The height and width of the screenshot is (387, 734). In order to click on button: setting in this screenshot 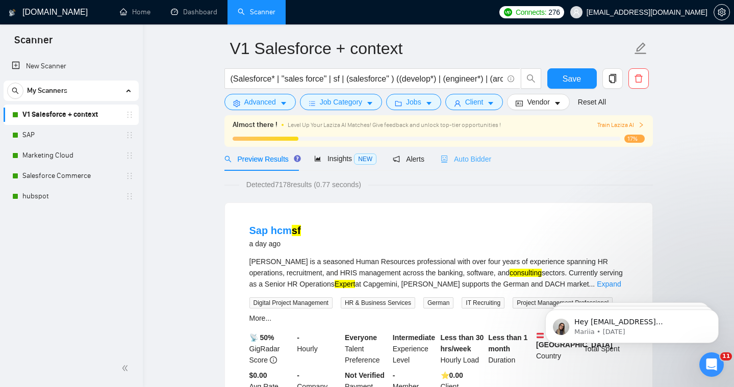, I will do `click(721, 12)`.